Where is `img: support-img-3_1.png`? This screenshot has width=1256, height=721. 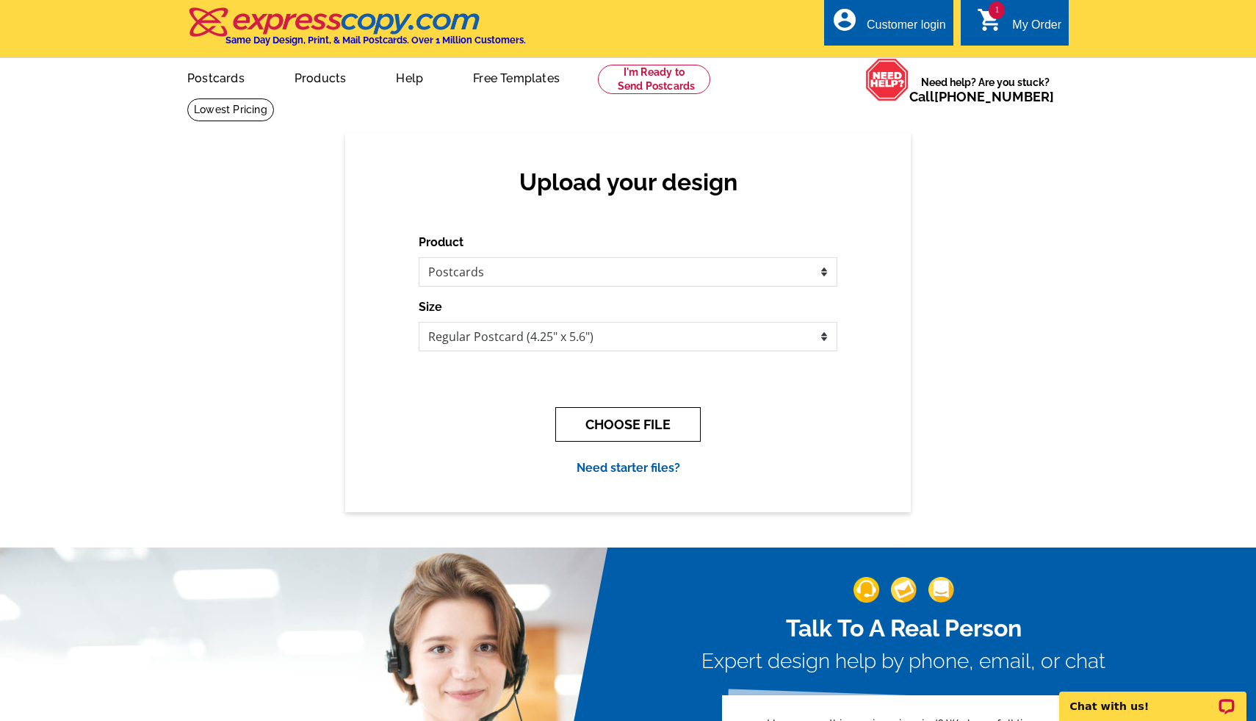 img: support-img-3_1.png is located at coordinates (941, 589).